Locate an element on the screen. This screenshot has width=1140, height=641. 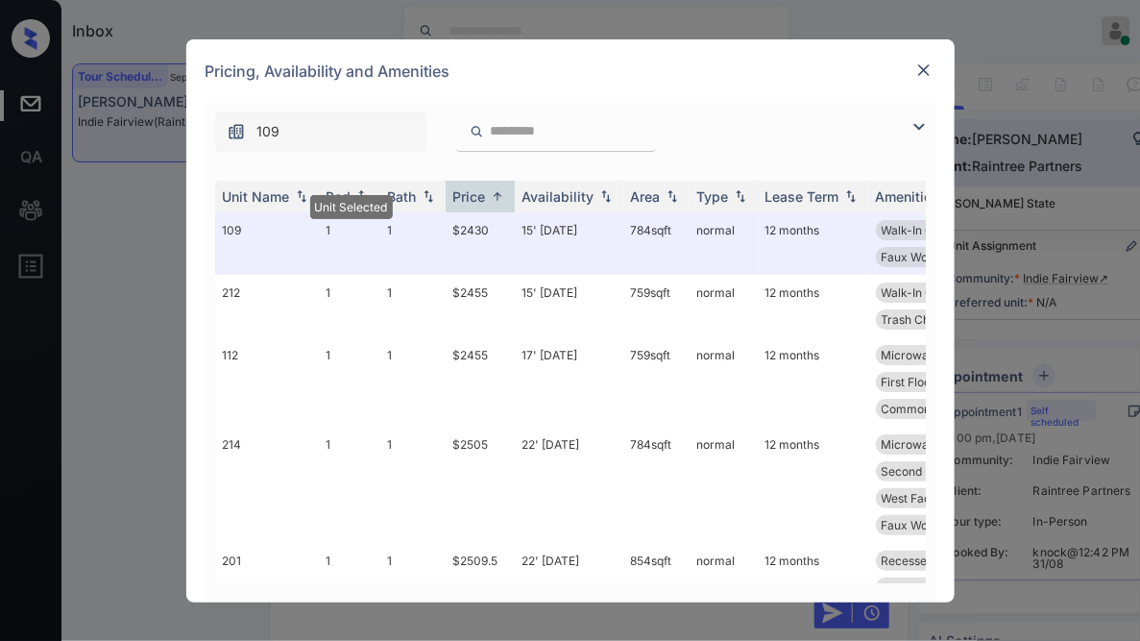
span: Common Area Pla... is located at coordinates (936, 408).